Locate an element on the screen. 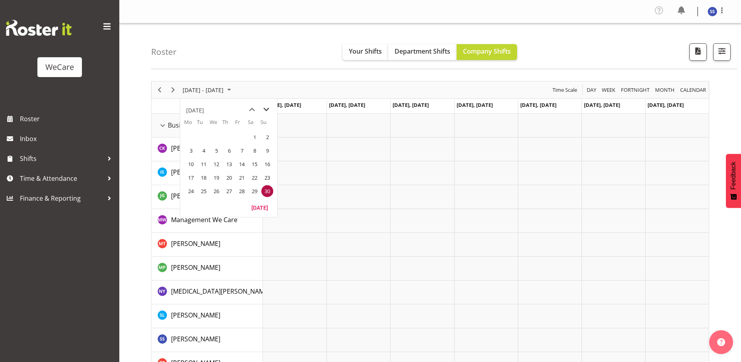 This screenshot has width=741, height=362. button: Next is located at coordinates (173, 90).